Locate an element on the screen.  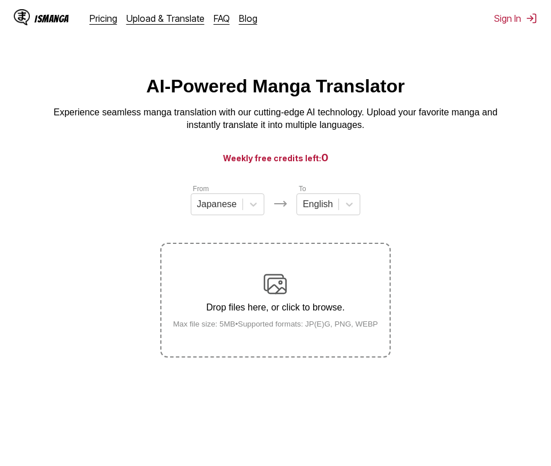
div: IsManga is located at coordinates (52, 18).